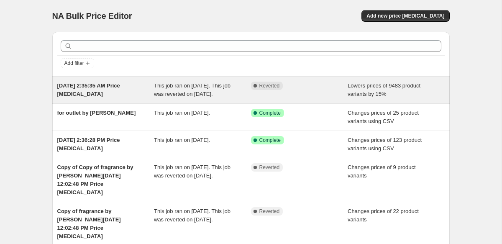  Describe the element at coordinates (383, 215) in the screenshot. I see `span: Changes prices of 22 product variants` at that location.